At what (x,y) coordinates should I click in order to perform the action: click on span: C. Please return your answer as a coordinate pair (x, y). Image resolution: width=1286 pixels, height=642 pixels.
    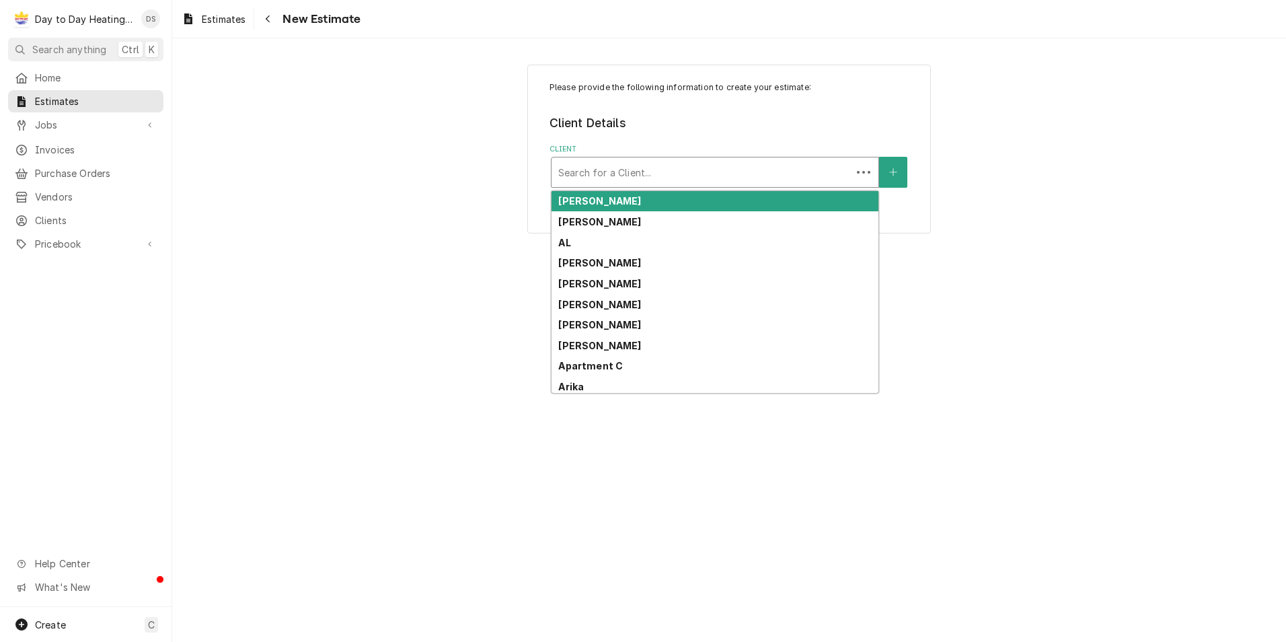
    Looking at the image, I should click on (151, 624).